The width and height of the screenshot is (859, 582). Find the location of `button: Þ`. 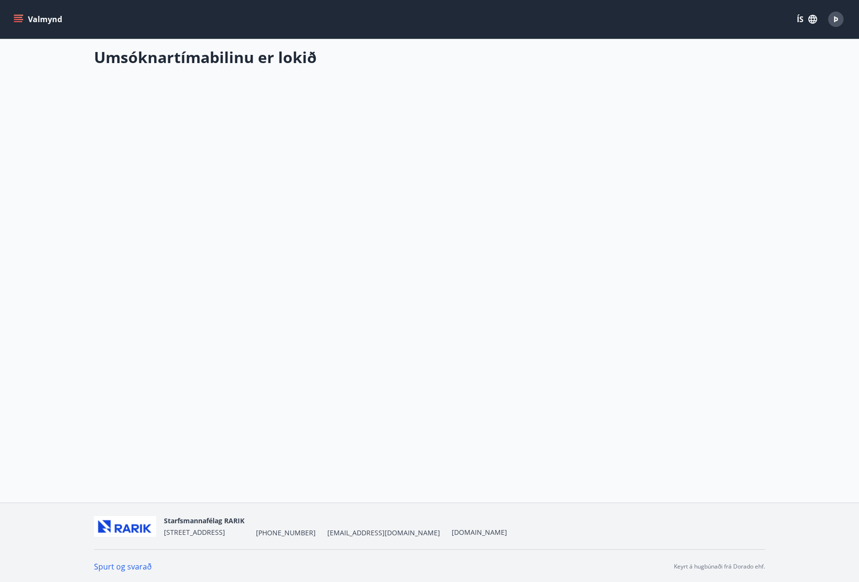

button: Þ is located at coordinates (835, 19).